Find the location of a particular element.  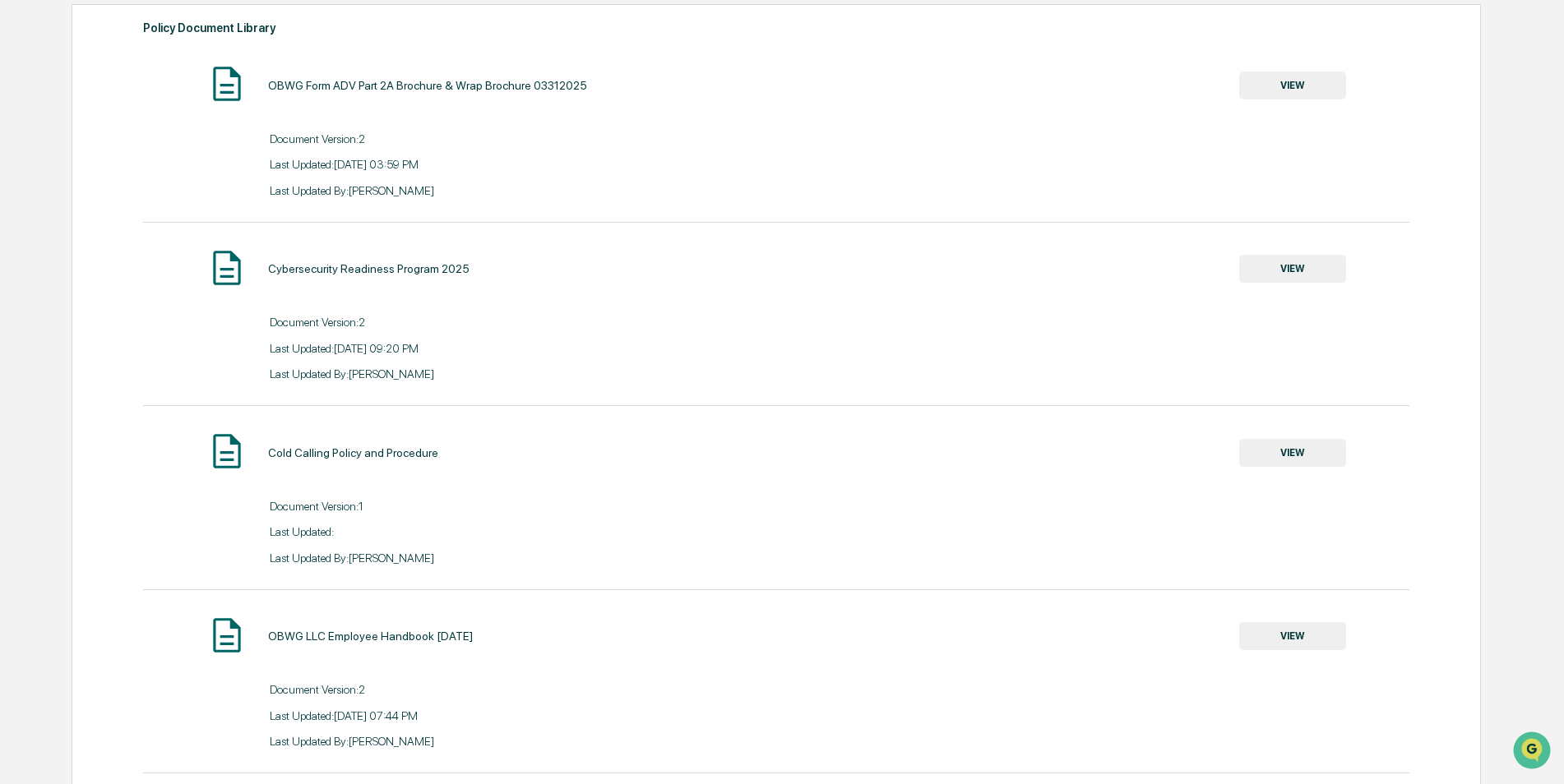

img: f2157a4c-a0d3-4daa-907e-bb6f0de503a5-1751232295721 is located at coordinates (21, 21).